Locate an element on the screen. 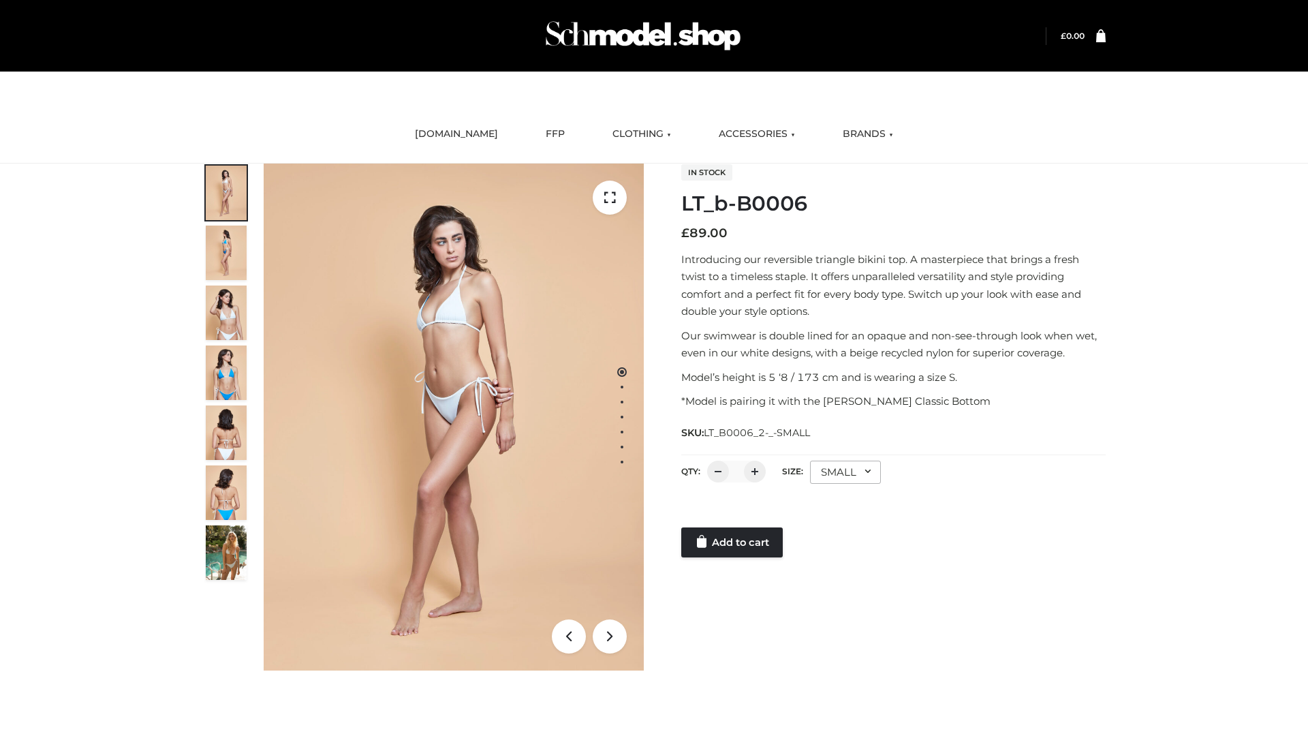 This screenshot has width=1308, height=736. h1: LT_b-B0006 is located at coordinates (893, 204).